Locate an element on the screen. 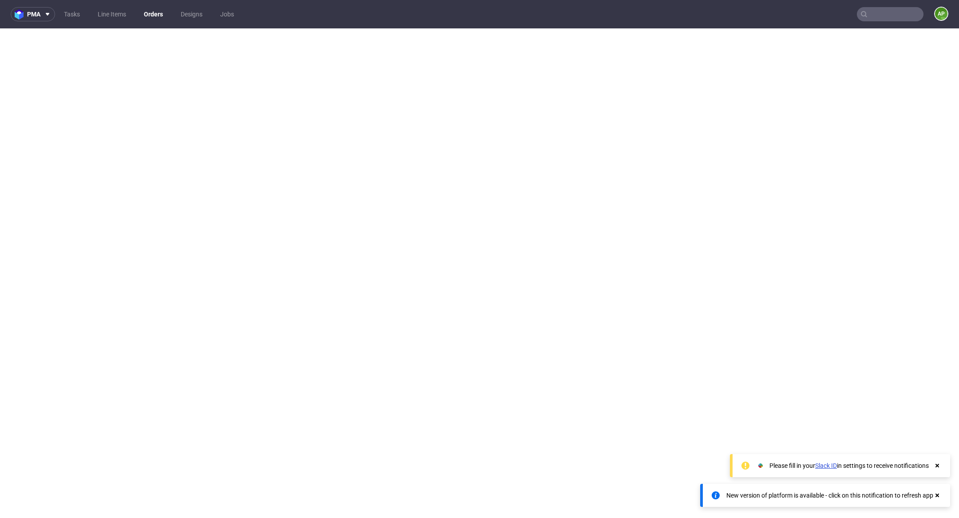 The height and width of the screenshot is (518, 959). div: Please fill in your in settings to receive notifications is located at coordinates (849, 466).